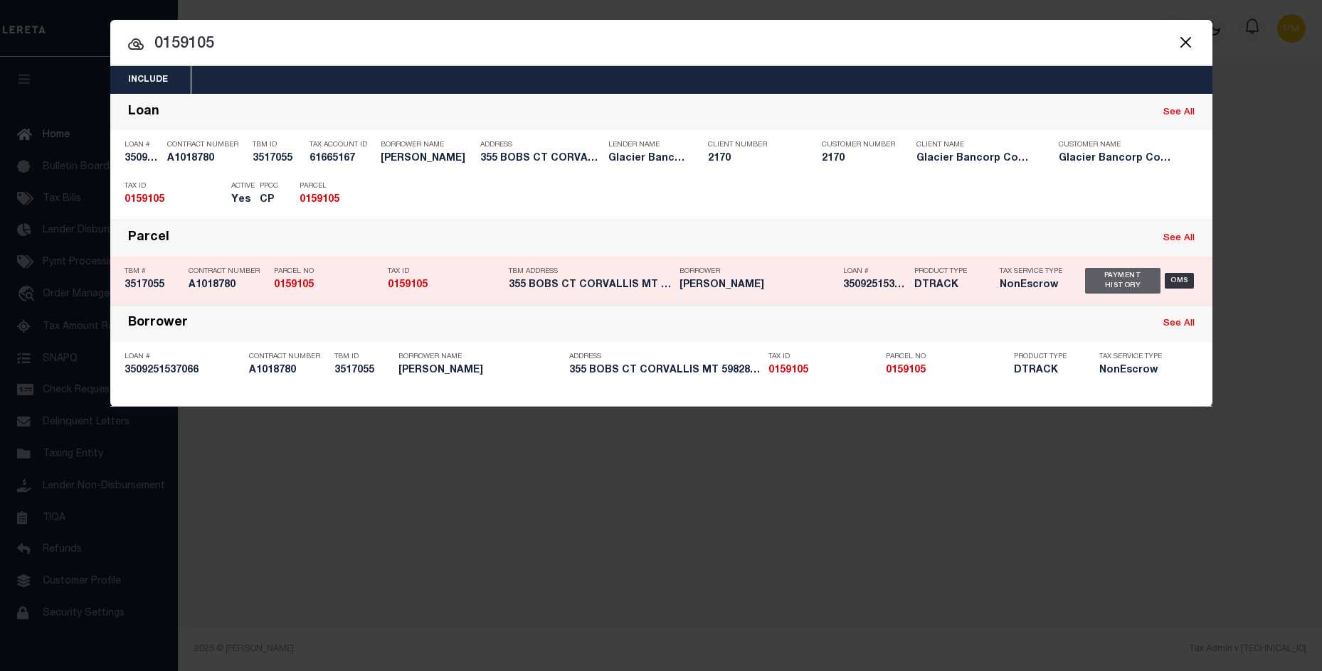  I want to click on h5: JASON MARKS, so click(427, 159).